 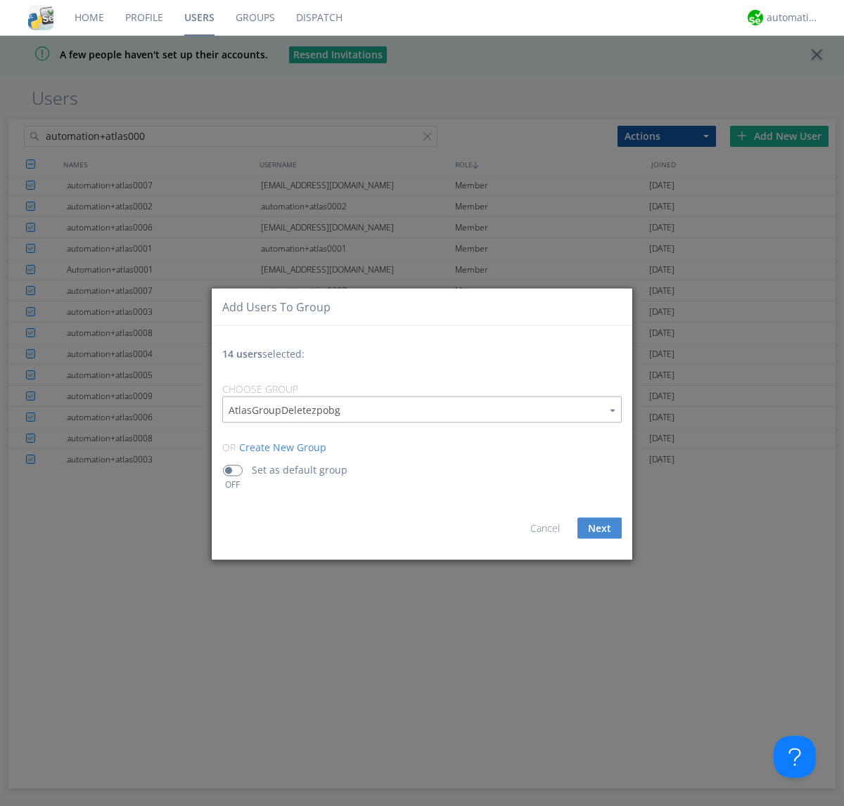 I want to click on span: 14 users, so click(x=242, y=354).